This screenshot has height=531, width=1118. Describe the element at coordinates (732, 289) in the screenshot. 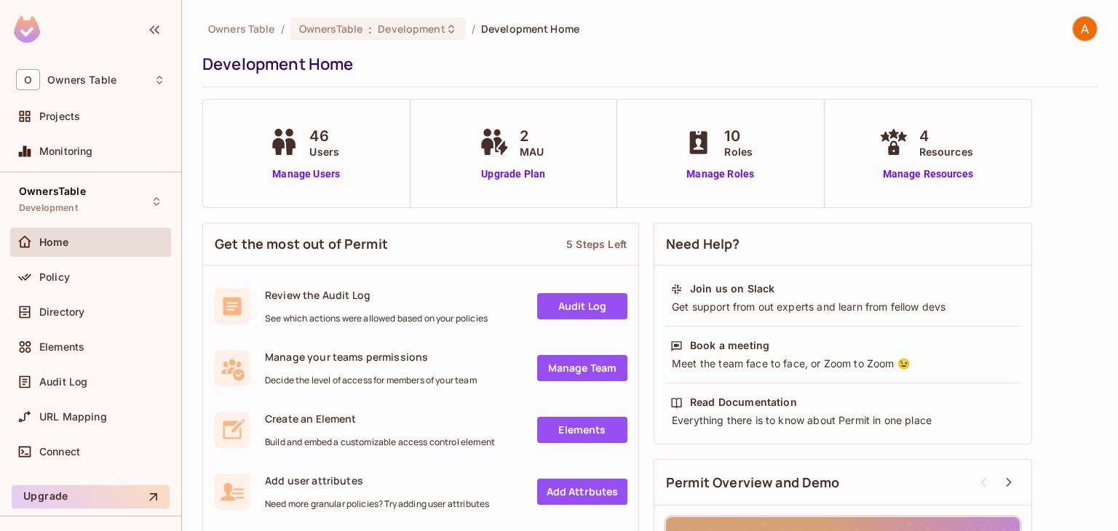

I see `div: Join us on Slack` at that location.